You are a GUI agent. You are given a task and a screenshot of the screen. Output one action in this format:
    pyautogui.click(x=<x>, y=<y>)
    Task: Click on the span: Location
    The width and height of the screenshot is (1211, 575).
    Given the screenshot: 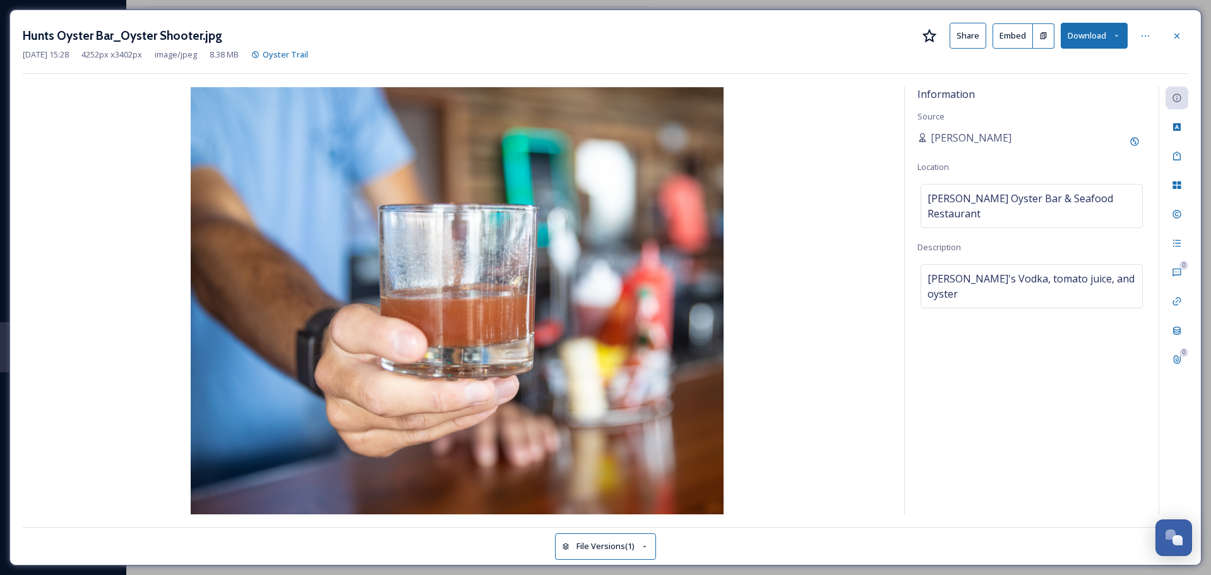 What is the action you would take?
    pyautogui.click(x=933, y=167)
    